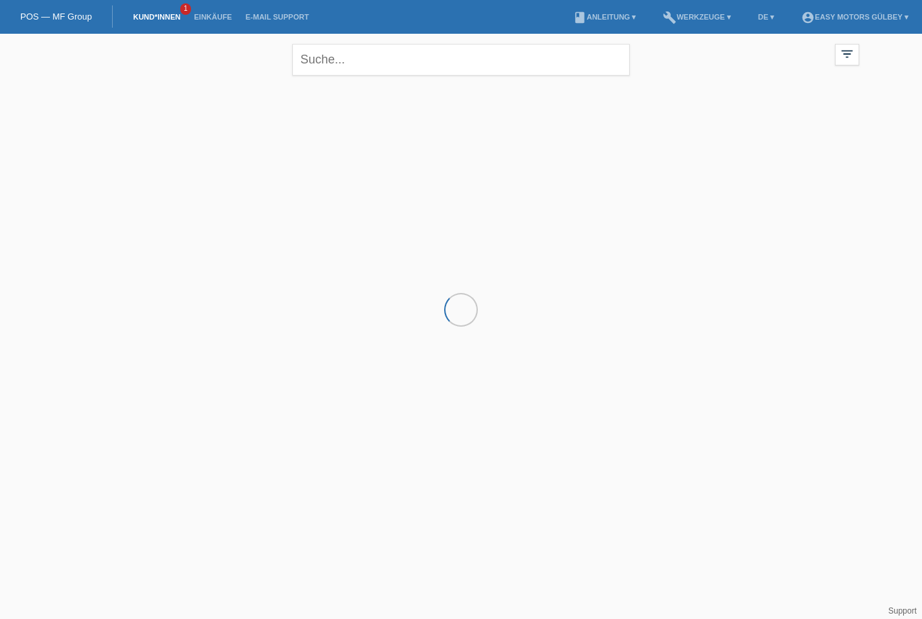 Image resolution: width=922 pixels, height=619 pixels. I want to click on a: Support, so click(903, 611).